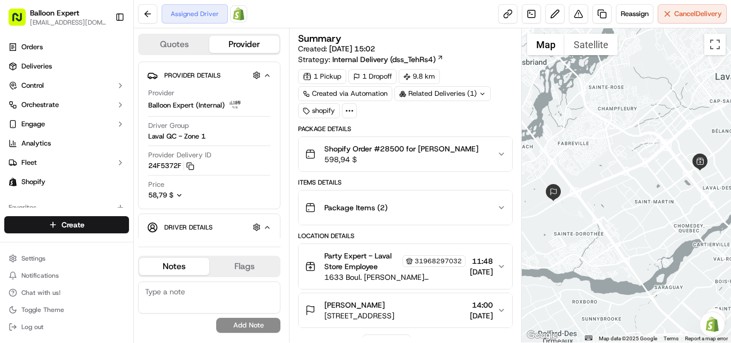 The height and width of the screenshot is (343, 731). I want to click on button: Reassign, so click(635, 14).